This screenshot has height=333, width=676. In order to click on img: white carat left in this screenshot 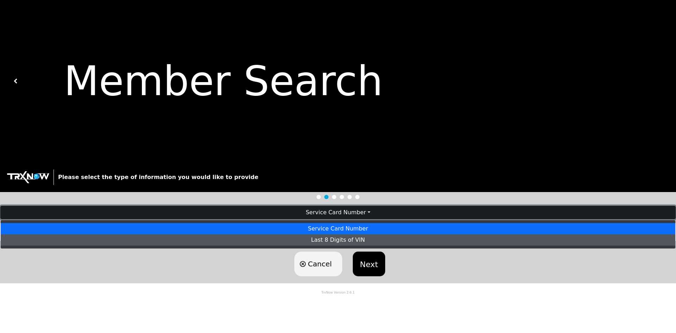, I will do `click(16, 81)`.